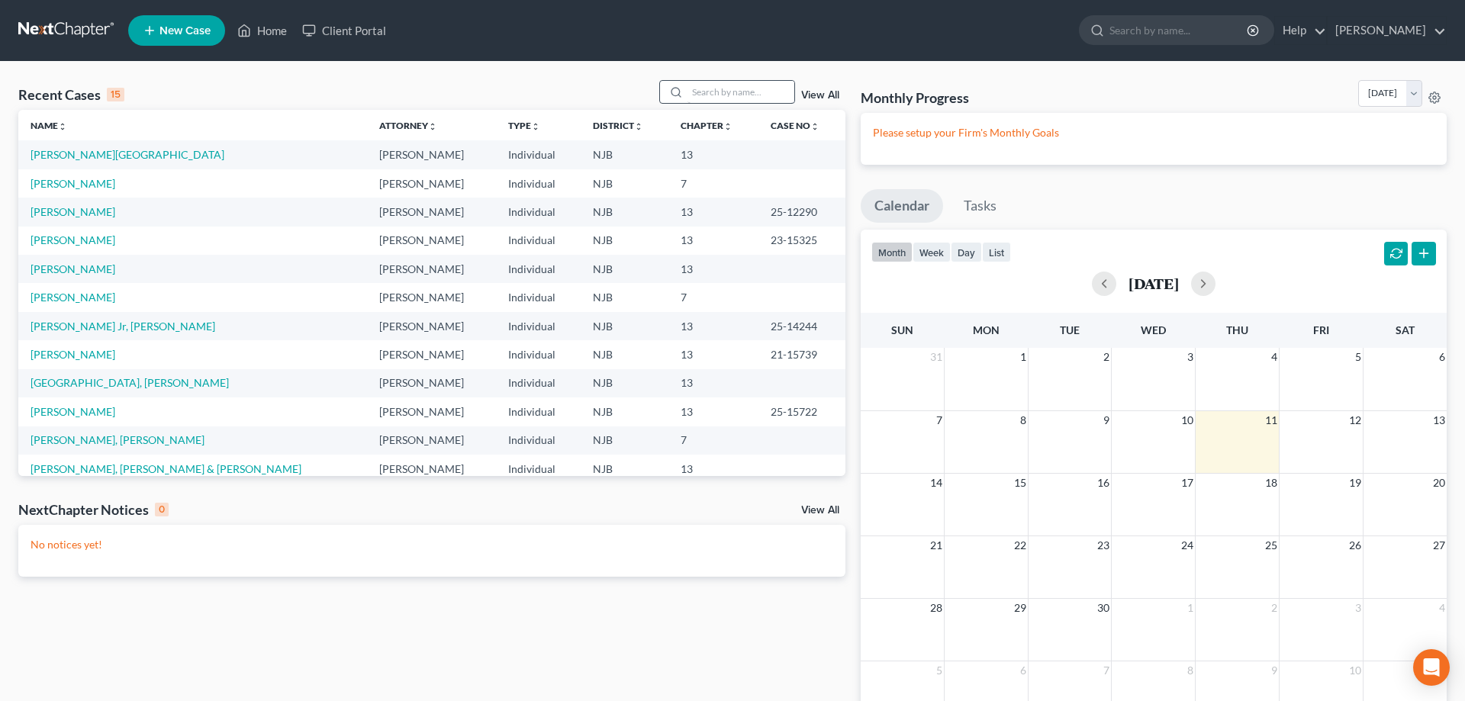  I want to click on button: day, so click(966, 252).